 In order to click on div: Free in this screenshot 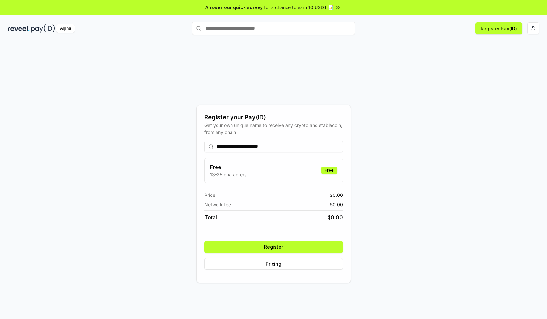, I will do `click(329, 170)`.